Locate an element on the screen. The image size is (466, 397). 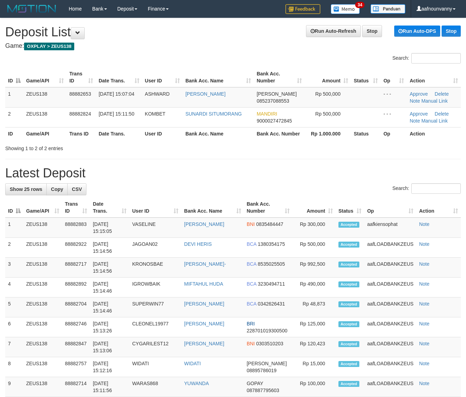
input: Search: is located at coordinates (436, 188).